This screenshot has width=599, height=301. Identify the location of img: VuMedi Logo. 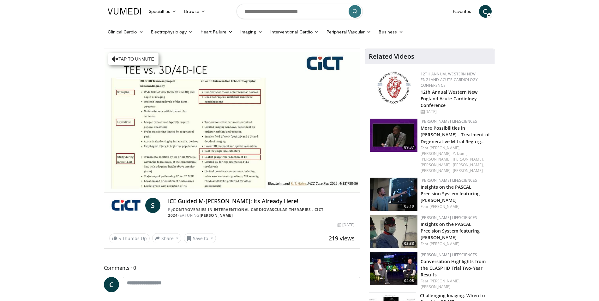
(124, 11).